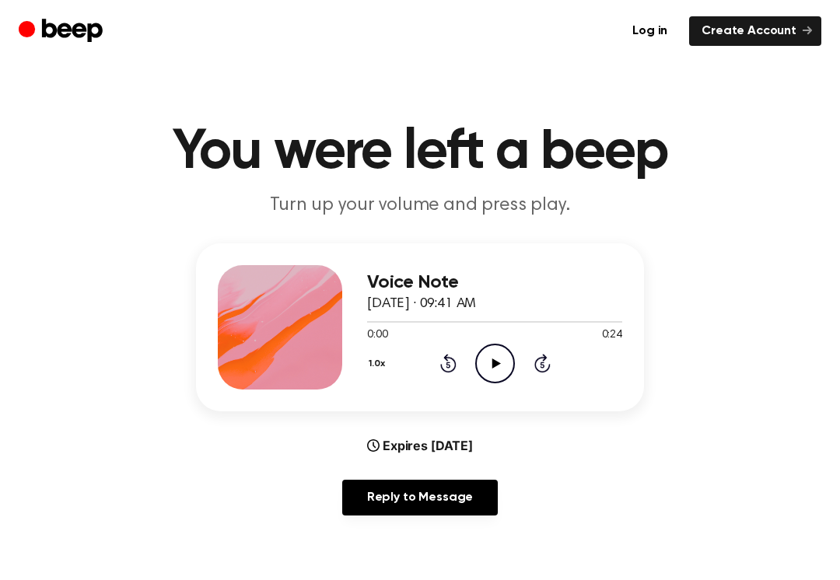 The height and width of the screenshot is (580, 840). I want to click on a: Beep, so click(62, 31).